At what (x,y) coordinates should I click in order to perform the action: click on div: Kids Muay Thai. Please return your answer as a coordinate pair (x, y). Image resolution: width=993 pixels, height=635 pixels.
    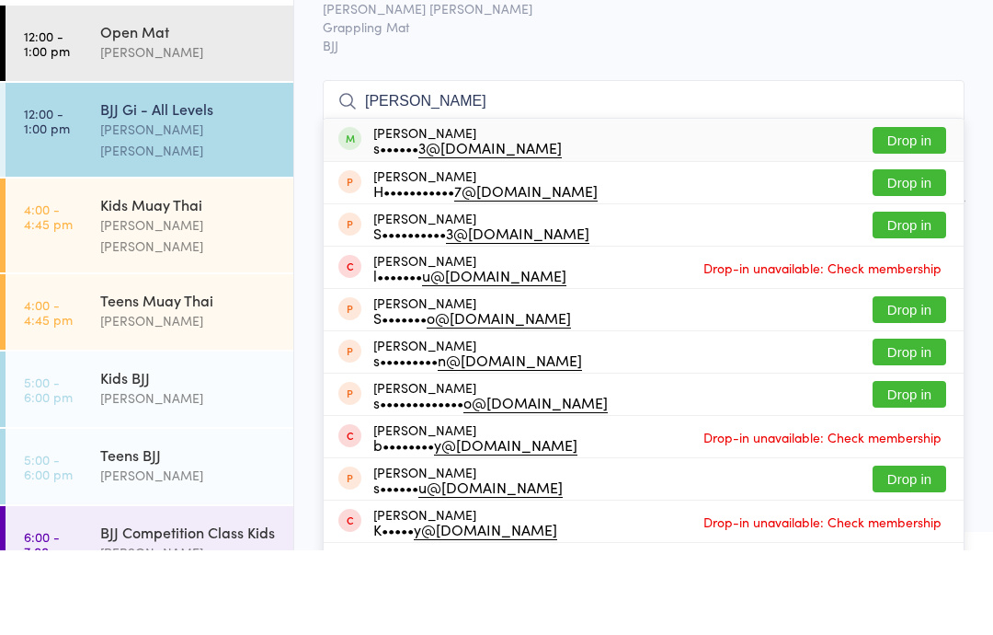
    Looking at the image, I should click on (189, 289).